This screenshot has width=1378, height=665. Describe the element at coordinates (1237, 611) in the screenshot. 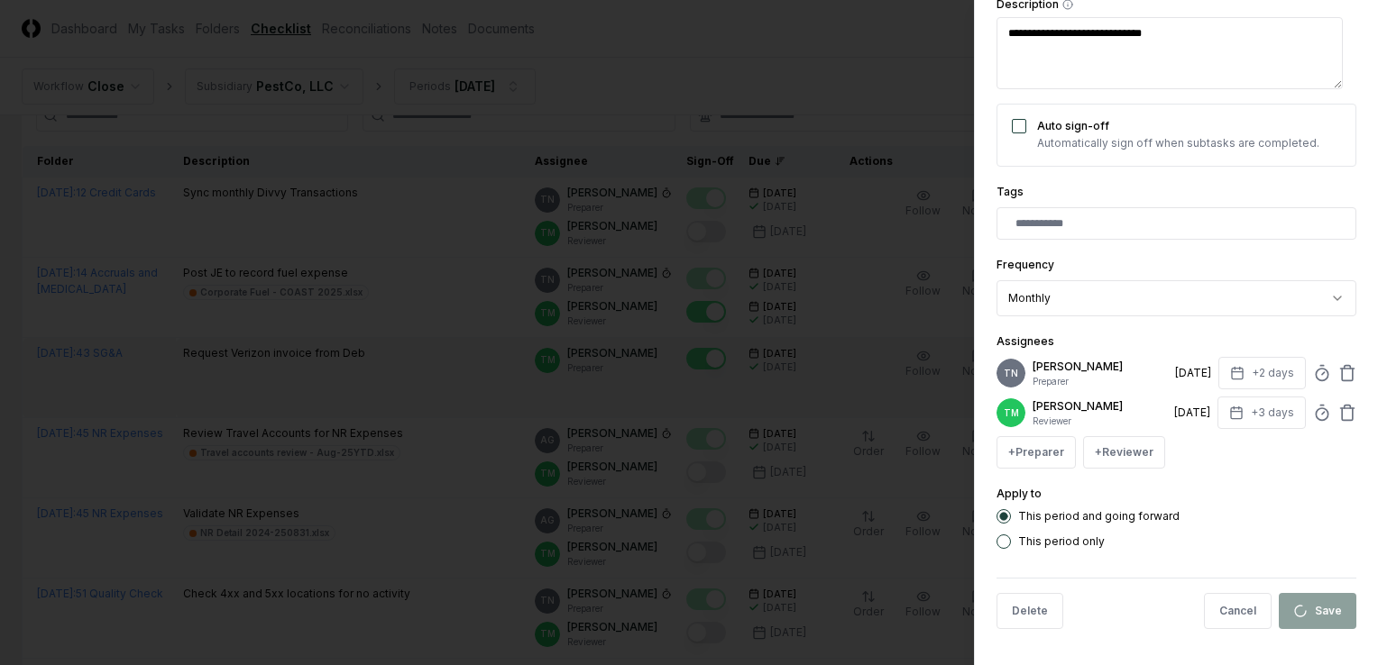

I see `button: Cancel` at that location.